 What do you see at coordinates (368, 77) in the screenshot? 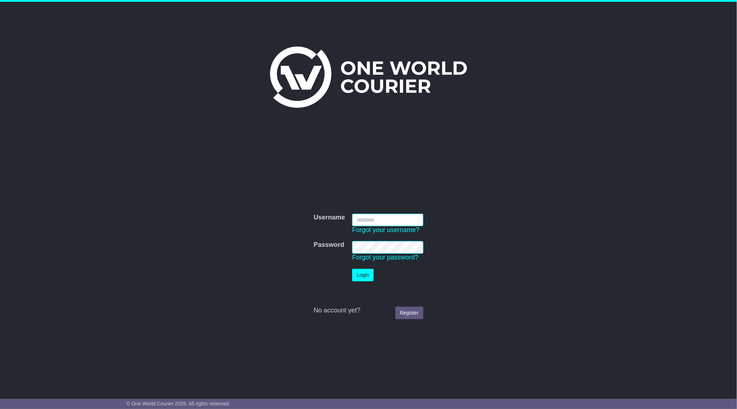
I see `img: One World` at bounding box center [368, 77].